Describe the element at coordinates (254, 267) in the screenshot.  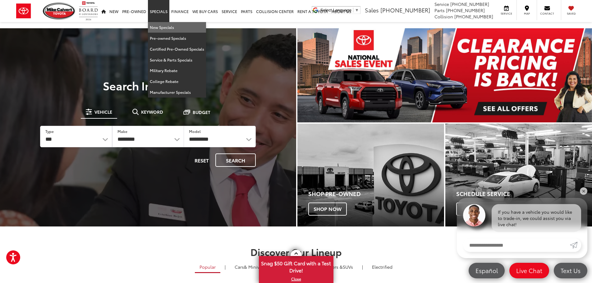
I see `span: & Minivan` at that location.